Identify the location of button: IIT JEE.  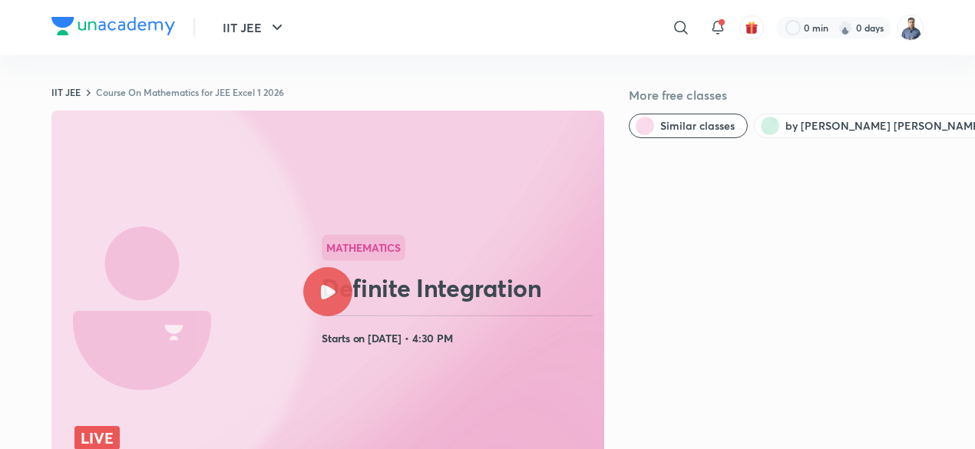
(254, 28).